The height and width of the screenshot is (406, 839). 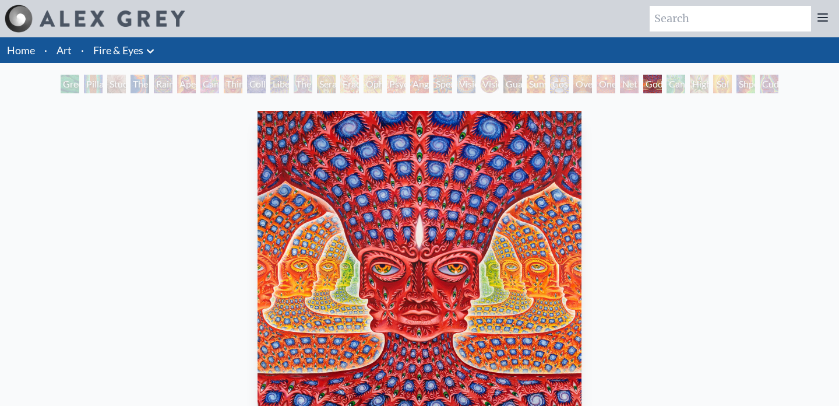 What do you see at coordinates (373, 84) in the screenshot?
I see `div: Ophanic Eyelash` at bounding box center [373, 84].